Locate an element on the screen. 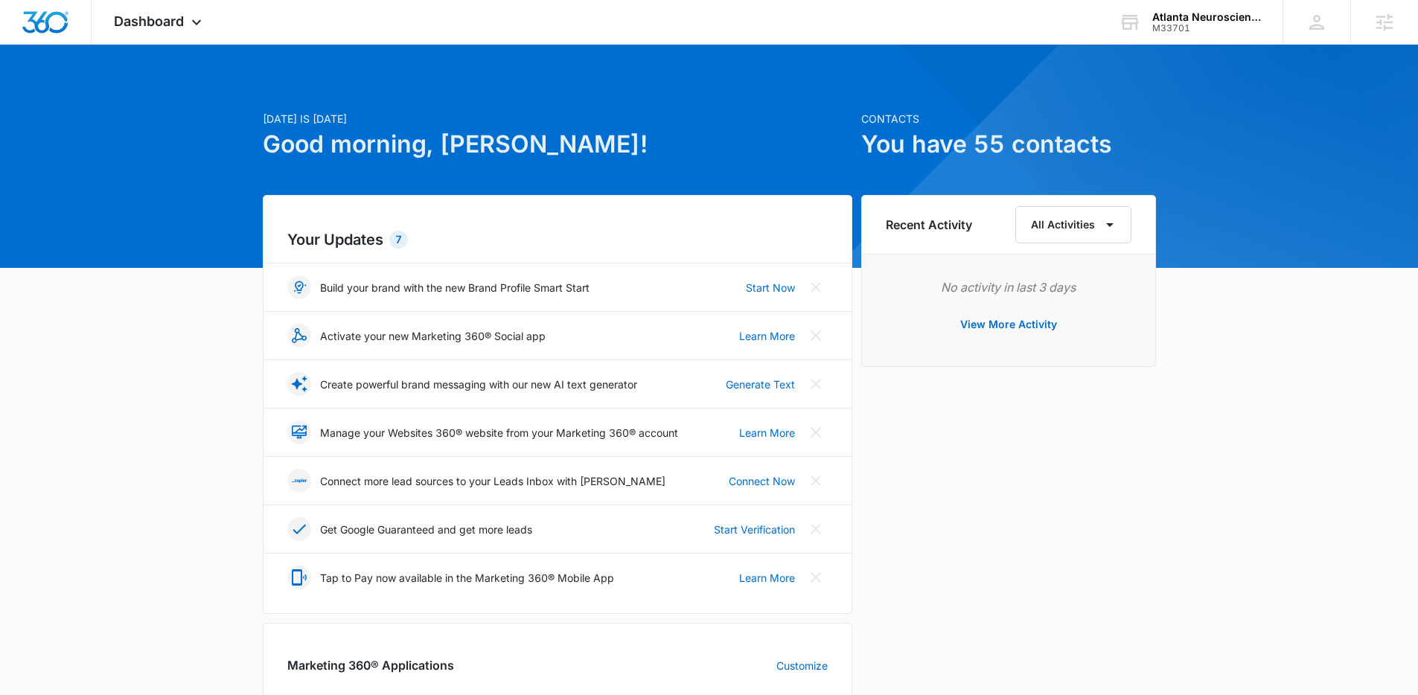  p: Manage your Websites 360® website from your Marketing 360® account is located at coordinates (499, 432).